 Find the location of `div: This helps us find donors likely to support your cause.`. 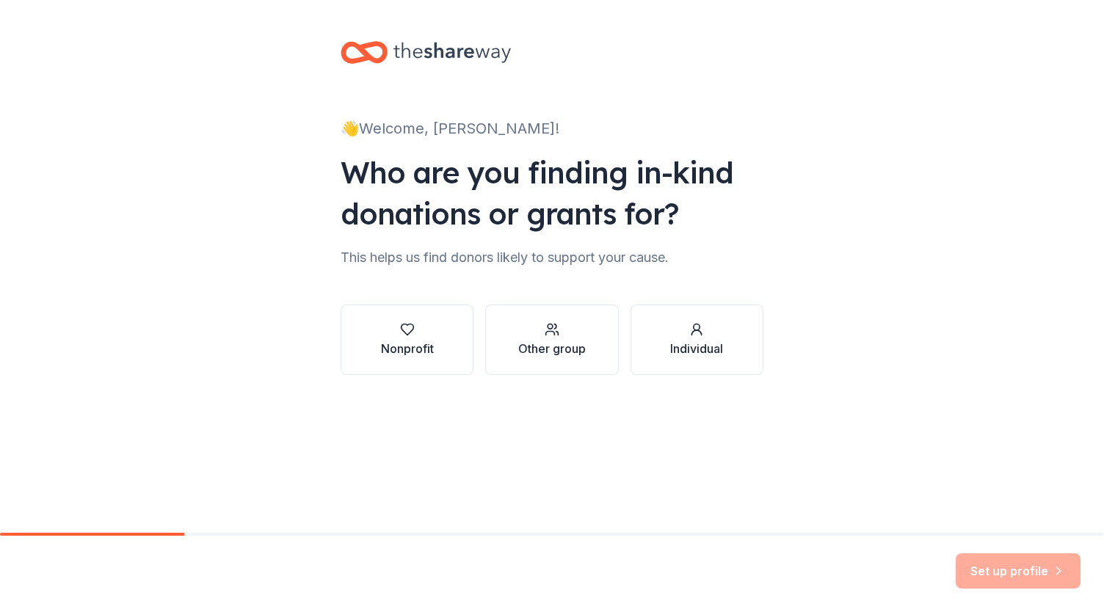

div: This helps us find donors likely to support your cause. is located at coordinates (552, 258).